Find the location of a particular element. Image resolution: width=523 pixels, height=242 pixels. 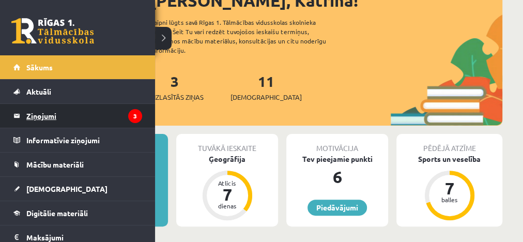

a: Informatīvie ziņojumi is located at coordinates (77, 140).